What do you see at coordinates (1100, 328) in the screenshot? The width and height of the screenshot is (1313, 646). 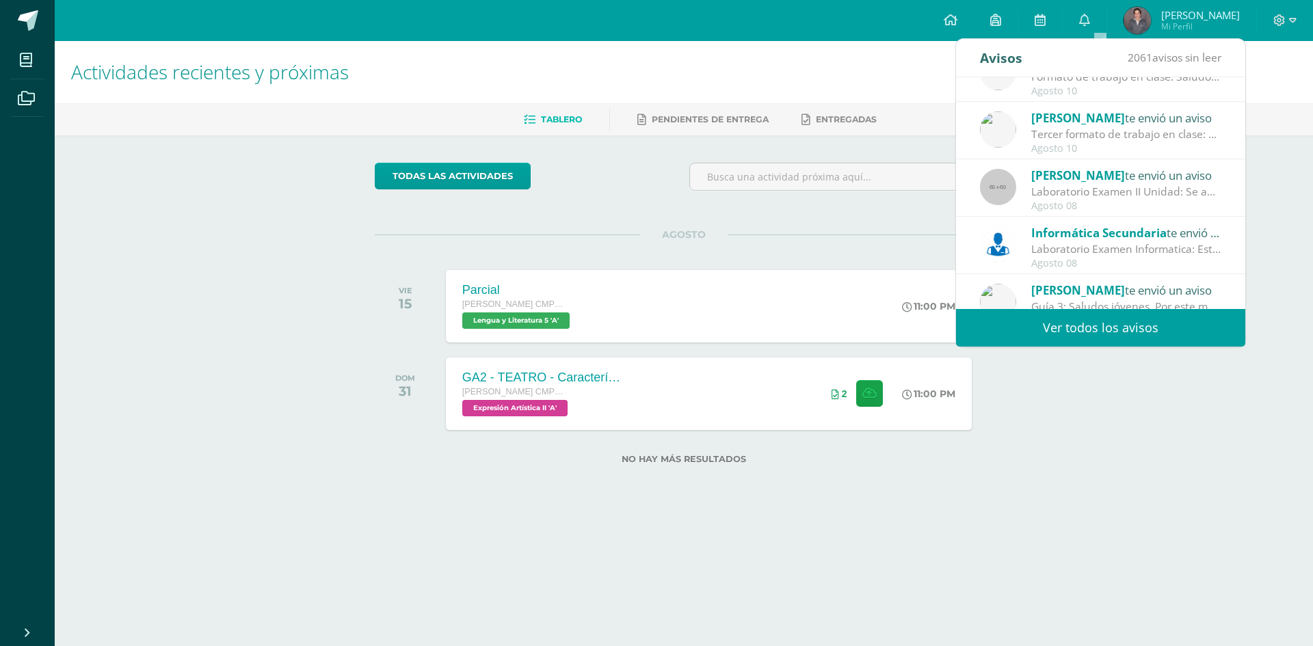 I see `a: Ver todos los avisos` at bounding box center [1100, 328].